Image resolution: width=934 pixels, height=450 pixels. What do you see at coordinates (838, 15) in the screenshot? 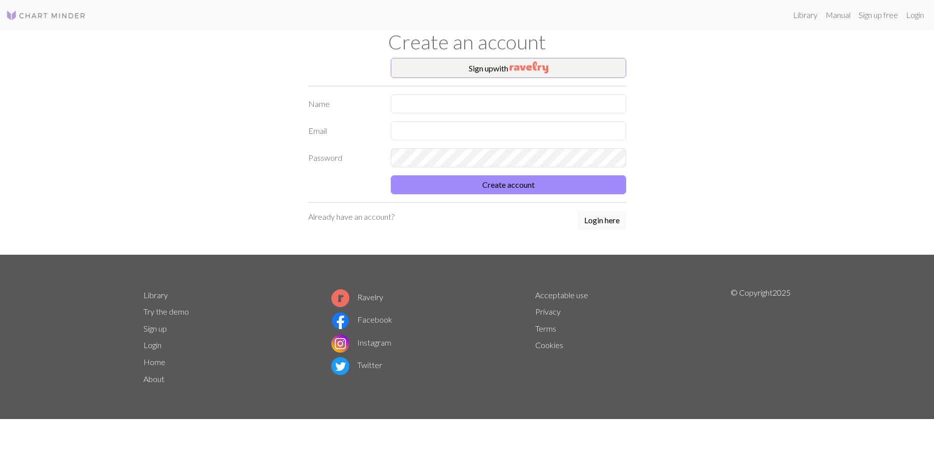
I see `a: Manual` at bounding box center [838, 15].